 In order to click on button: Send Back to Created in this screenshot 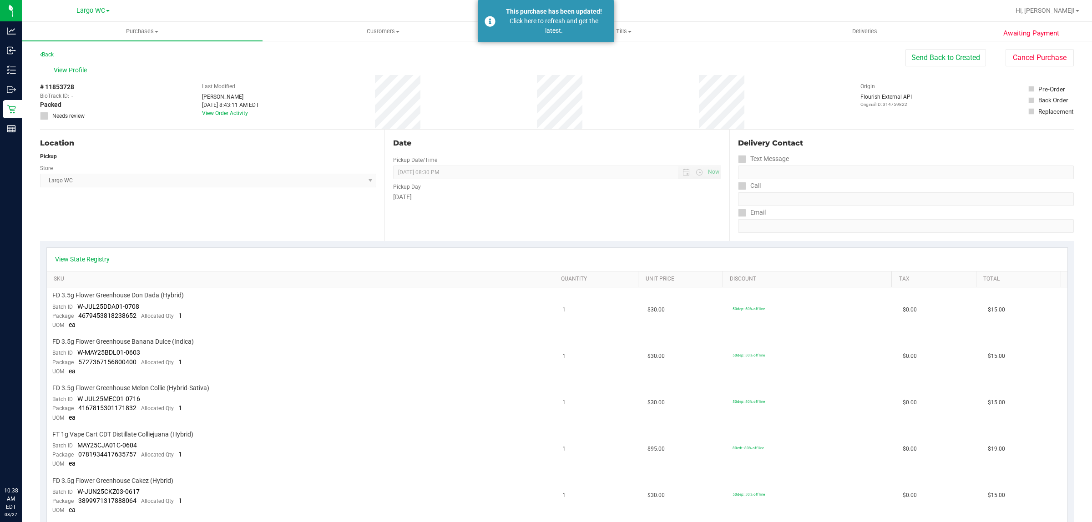, I will do `click(946, 58)`.